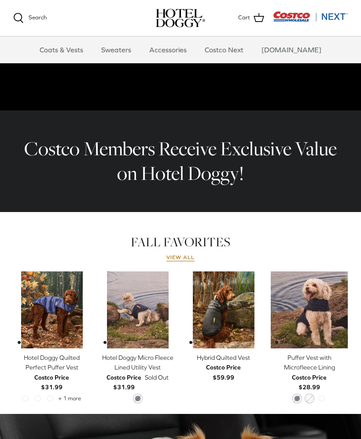 The width and height of the screenshot is (361, 439). I want to click on a: FALL FAVORITES, so click(181, 242).